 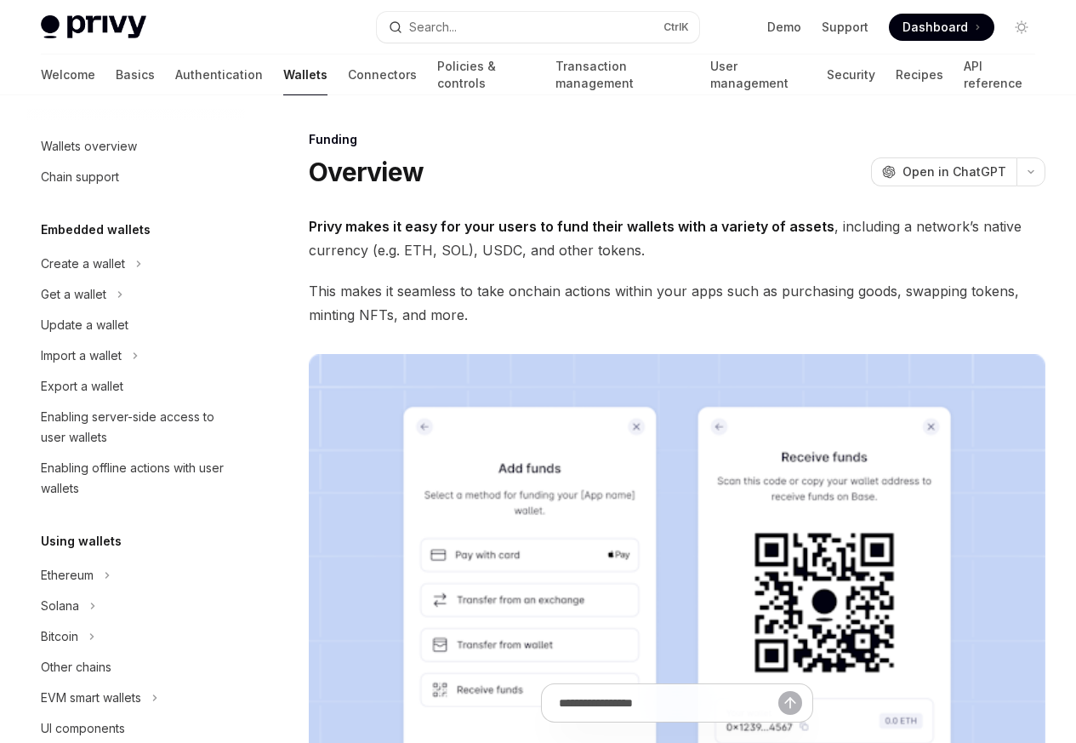 I want to click on a: Enabling offline actions with user wallets, so click(x=136, y=478).